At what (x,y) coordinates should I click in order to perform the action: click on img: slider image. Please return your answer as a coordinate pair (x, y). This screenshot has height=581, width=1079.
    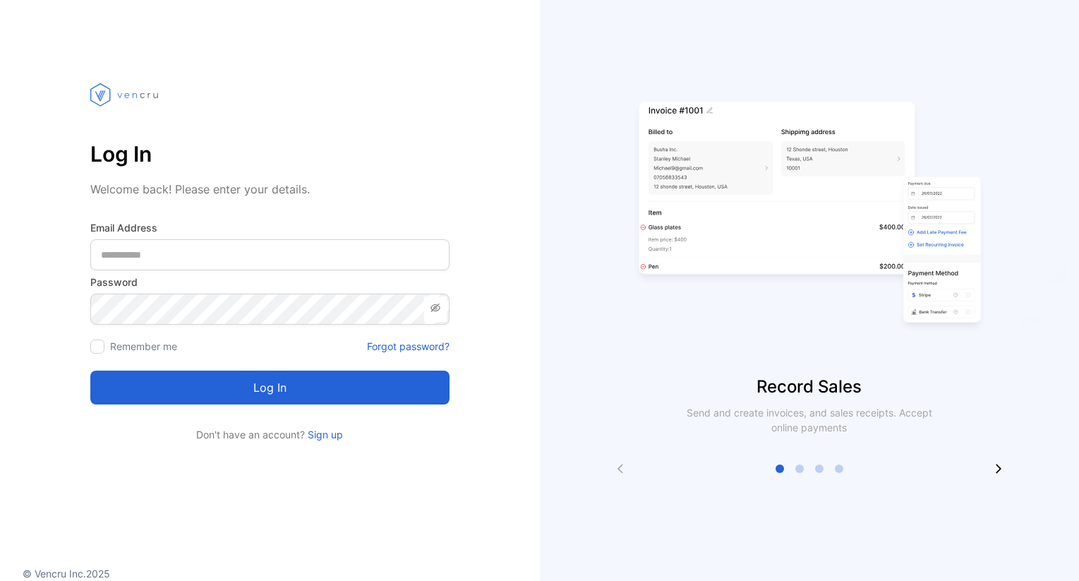
    Looking at the image, I should click on (809, 215).